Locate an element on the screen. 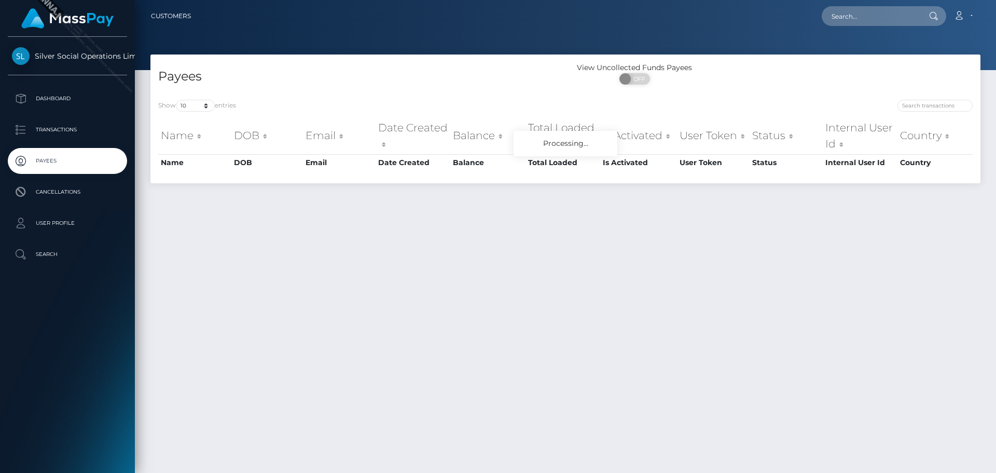  h4: Payees is located at coordinates (358, 76).